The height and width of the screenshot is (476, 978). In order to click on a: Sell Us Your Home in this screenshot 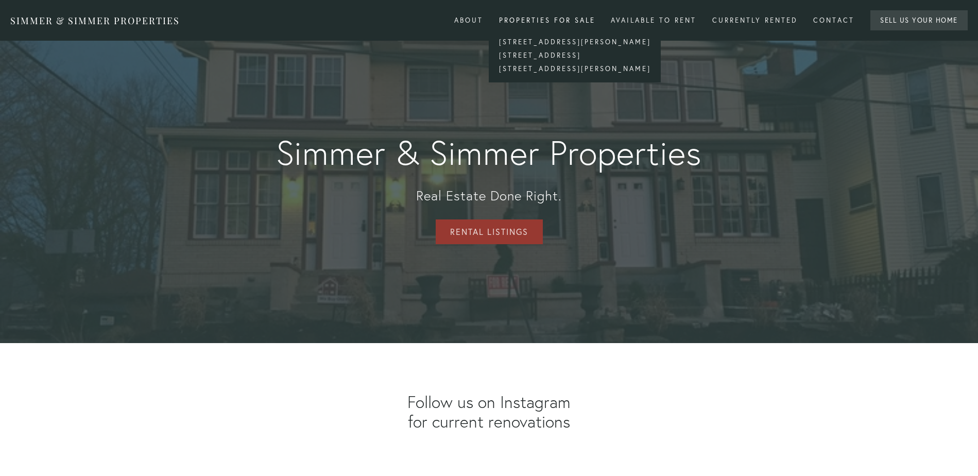, I will do `click(919, 20)`.